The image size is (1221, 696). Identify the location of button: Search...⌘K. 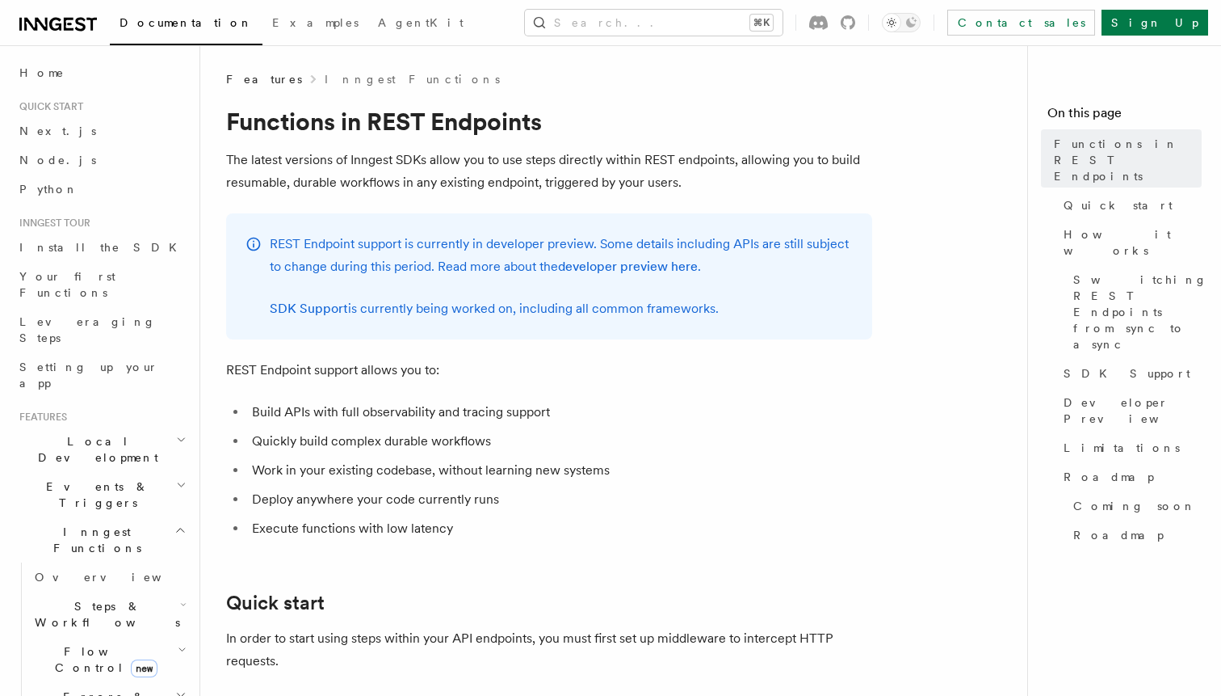
(654, 23).